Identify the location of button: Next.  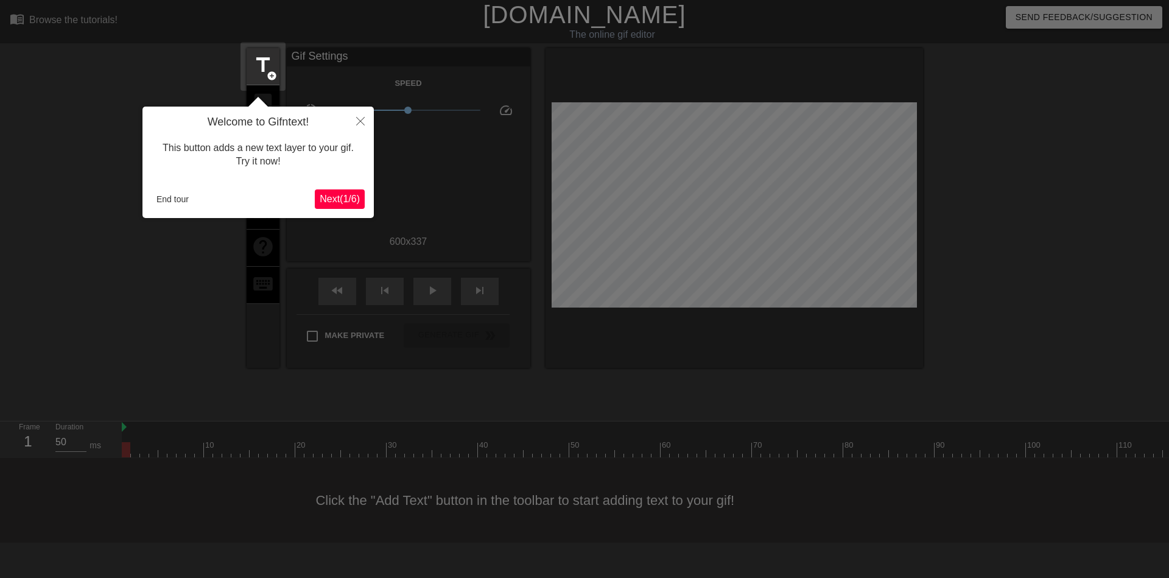
(340, 199).